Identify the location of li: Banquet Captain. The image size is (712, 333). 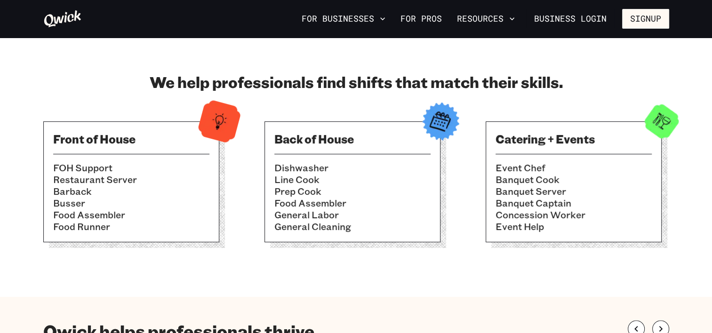
(574, 203).